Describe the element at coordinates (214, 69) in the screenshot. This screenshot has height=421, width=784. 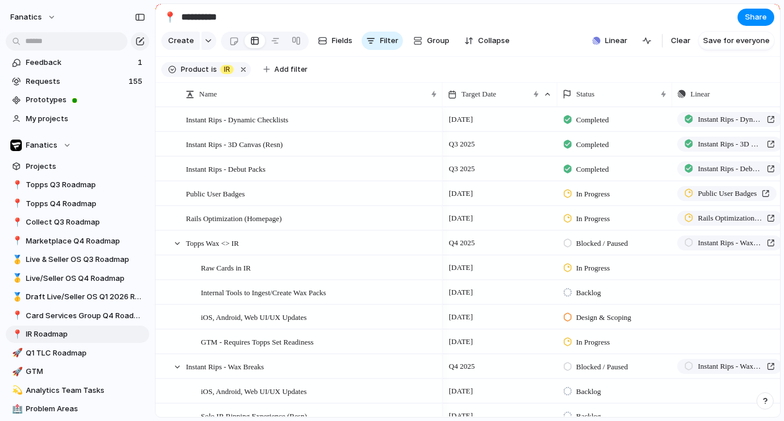
I see `span: is` at that location.